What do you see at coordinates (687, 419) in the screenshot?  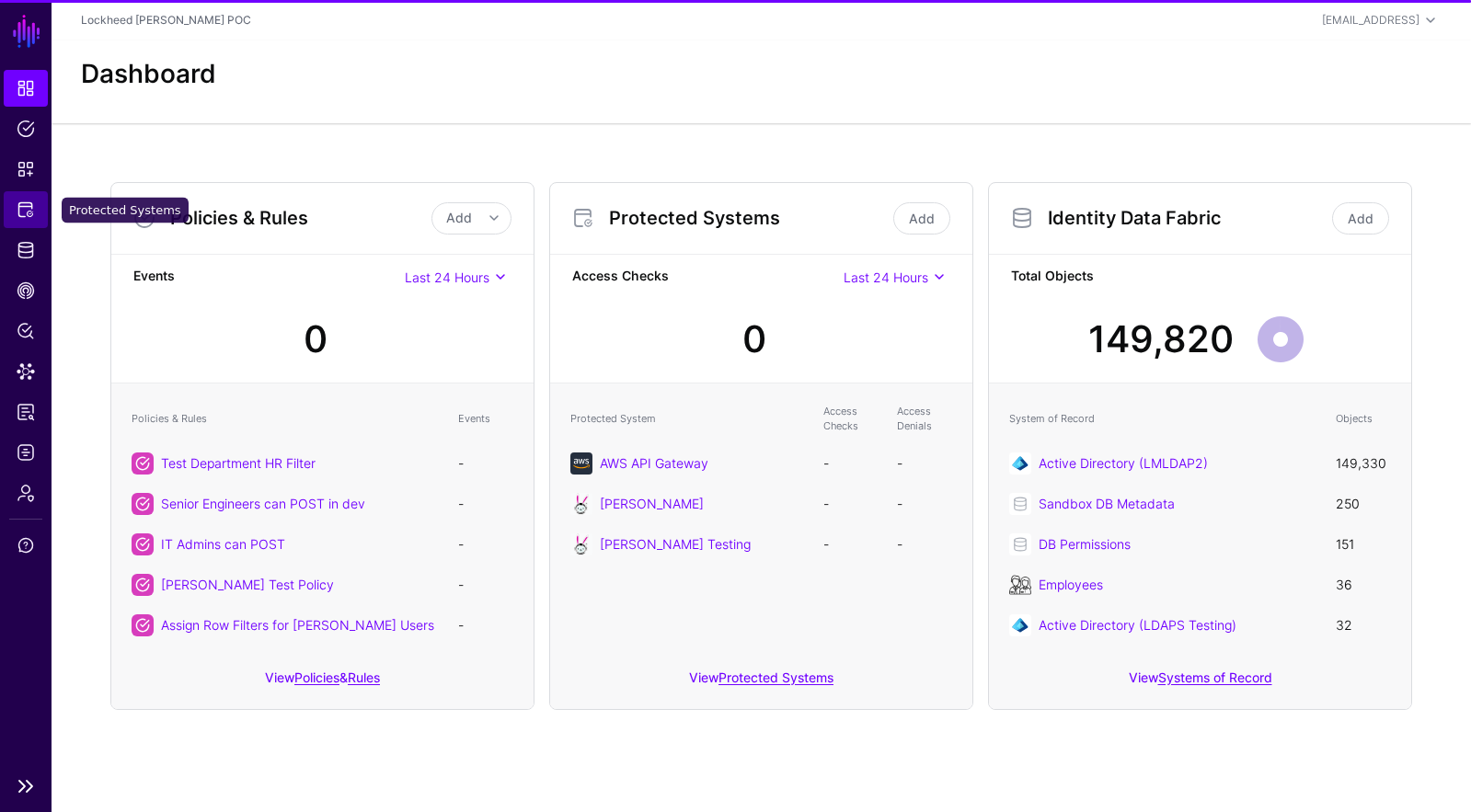 I see `th: Protected System` at bounding box center [687, 419].